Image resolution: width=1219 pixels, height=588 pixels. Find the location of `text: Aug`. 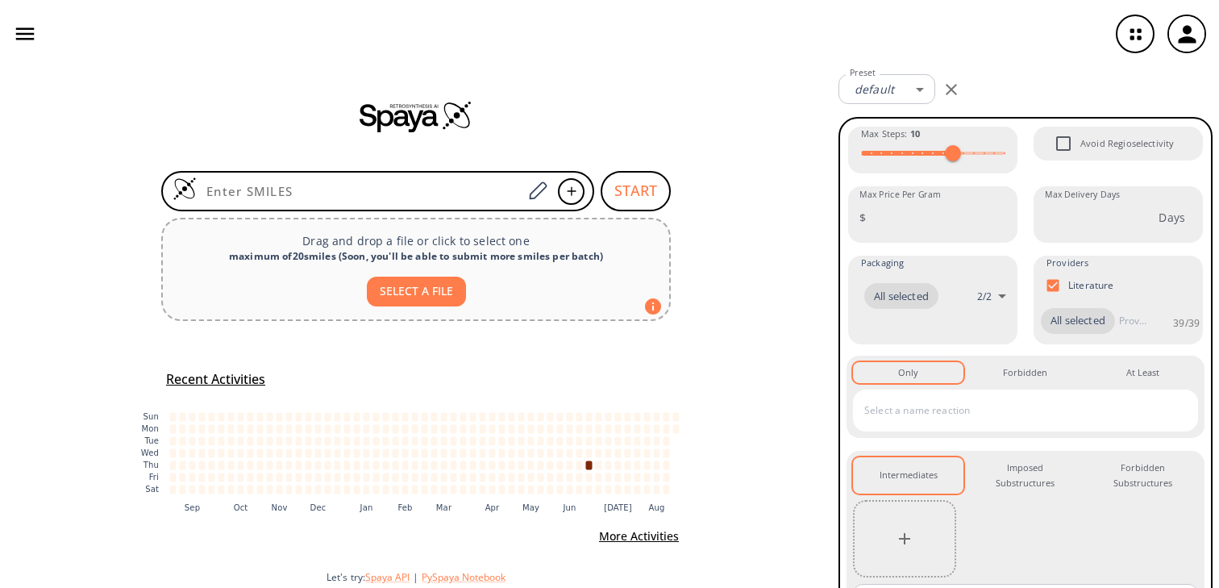

text: Aug is located at coordinates (657, 507).